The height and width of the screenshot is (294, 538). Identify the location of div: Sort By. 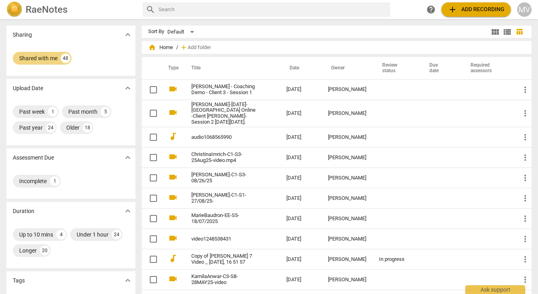
(156, 32).